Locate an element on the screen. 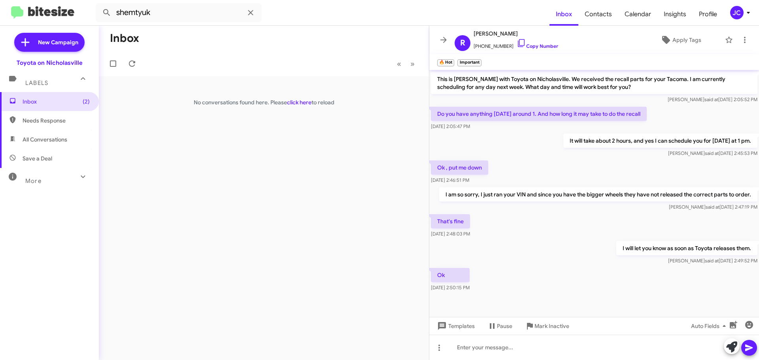  button: Pause is located at coordinates (500, 326).